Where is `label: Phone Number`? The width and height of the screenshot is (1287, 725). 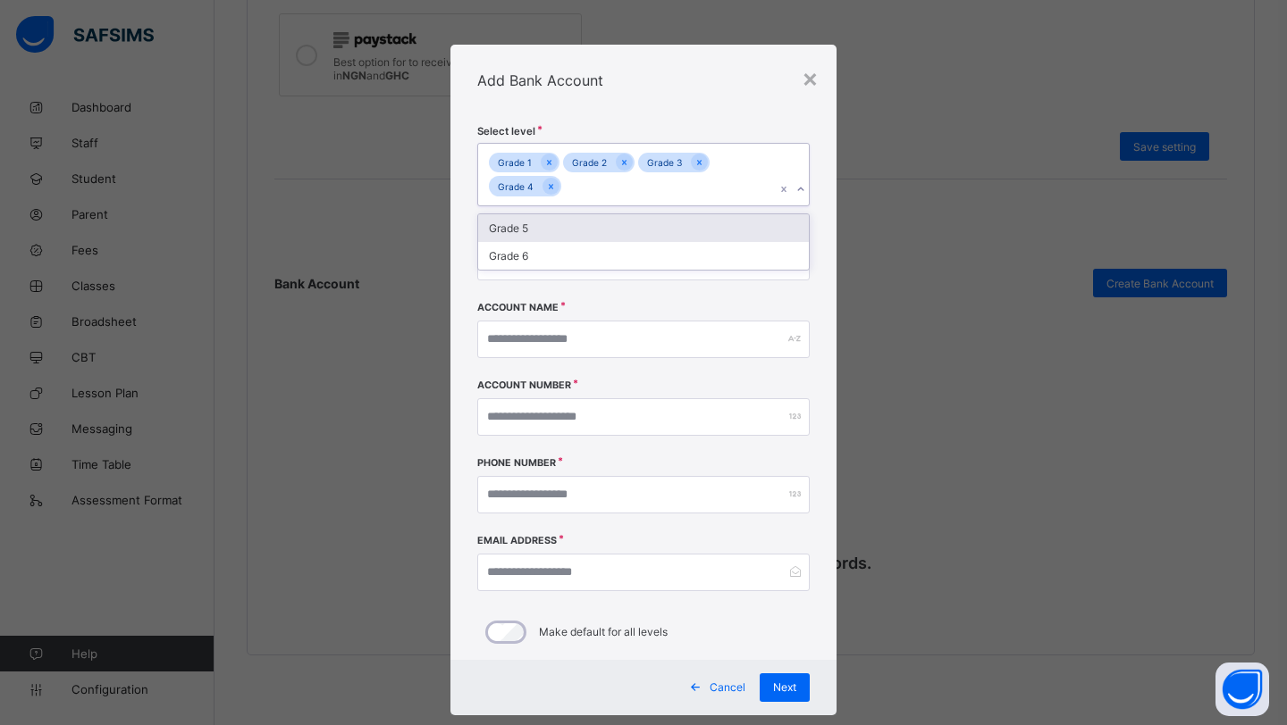 label: Phone Number is located at coordinates (516, 463).